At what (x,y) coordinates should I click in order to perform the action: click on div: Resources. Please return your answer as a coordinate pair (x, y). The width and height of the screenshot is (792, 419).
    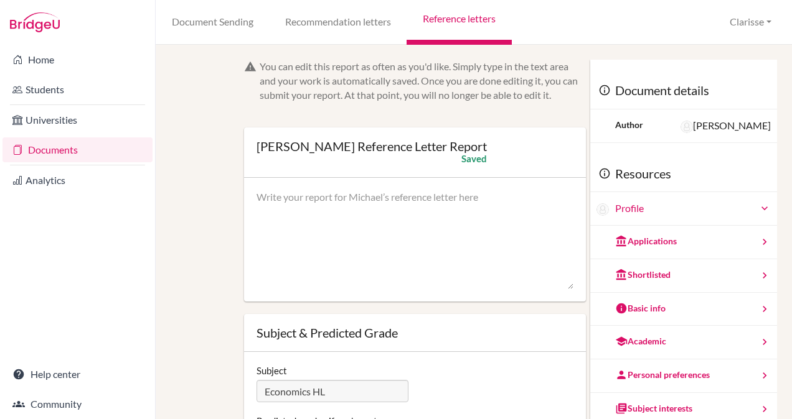
    Looking at the image, I should click on (683, 174).